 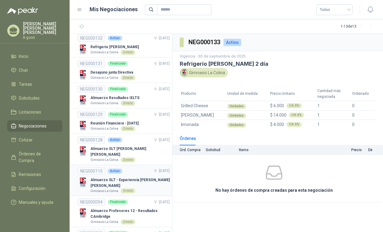 What do you see at coordinates (247, 94) in the screenshot?
I see `th: Unidad de medida` at bounding box center [247, 94].